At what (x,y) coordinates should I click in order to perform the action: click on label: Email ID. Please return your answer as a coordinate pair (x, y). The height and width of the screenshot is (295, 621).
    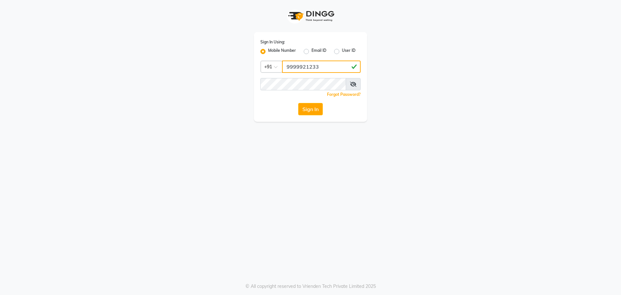
    Looking at the image, I should click on (319, 51).